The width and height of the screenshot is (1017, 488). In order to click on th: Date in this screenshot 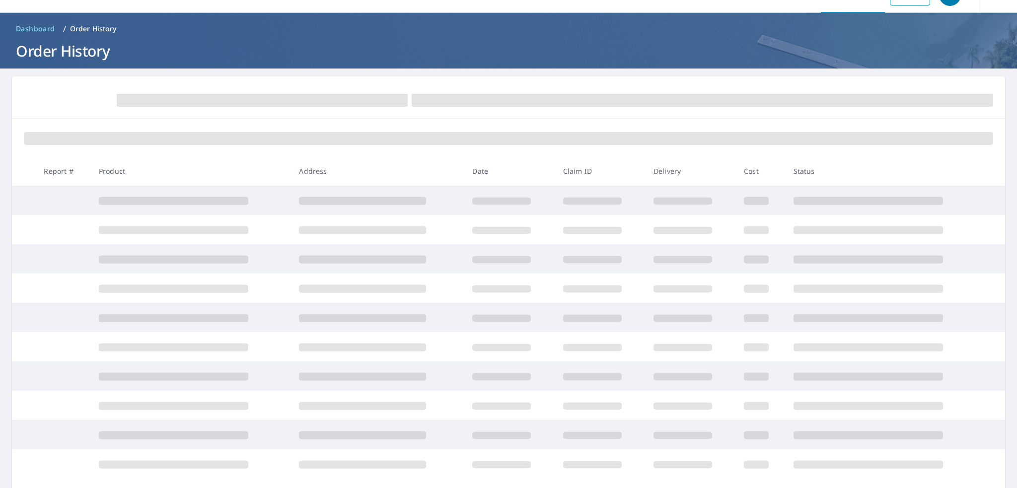, I will do `click(509, 171)`.